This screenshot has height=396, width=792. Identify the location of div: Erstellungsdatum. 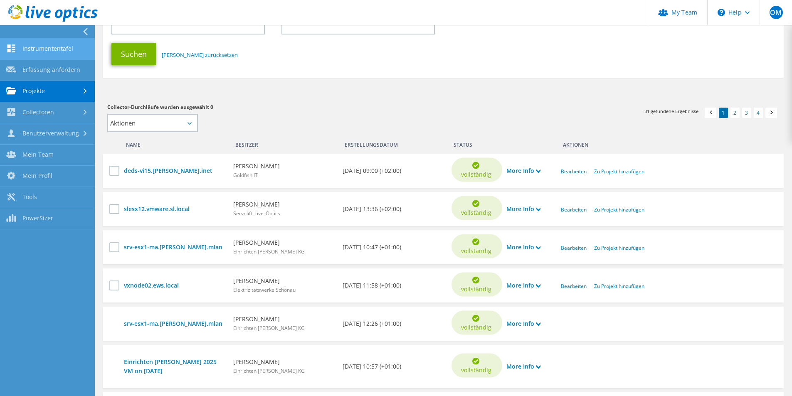
(393, 143).